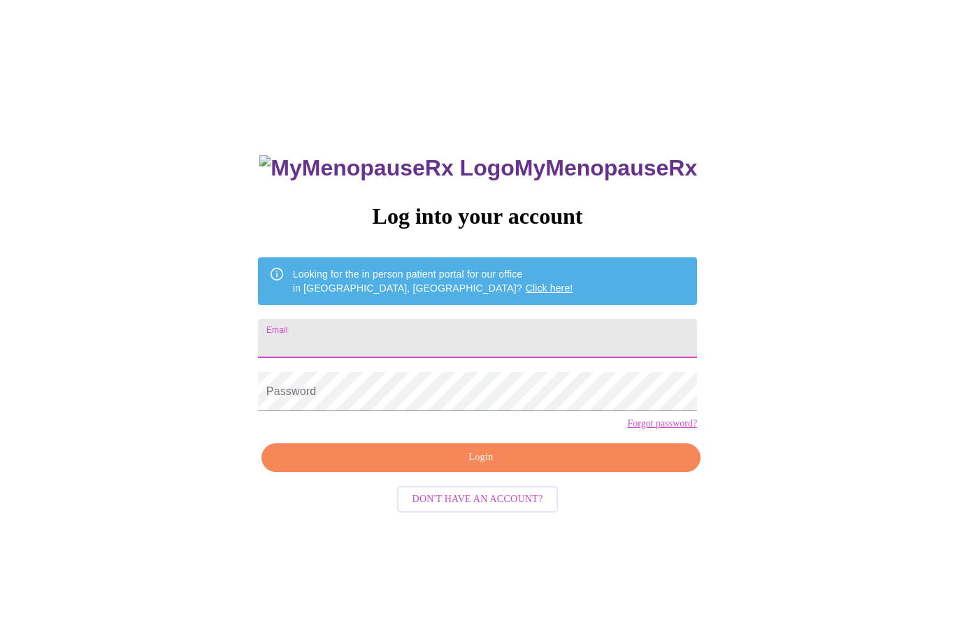 The height and width of the screenshot is (637, 955). Describe the element at coordinates (386, 168) in the screenshot. I see `img: MyMenopauseRx Logo` at that location.